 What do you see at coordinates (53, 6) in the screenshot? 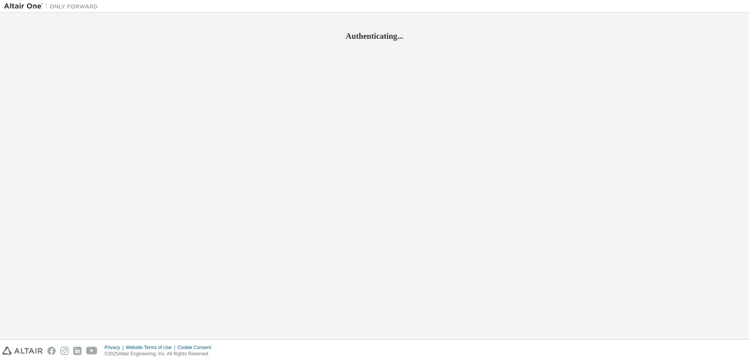
I see `img: Altair One` at bounding box center [53, 6].